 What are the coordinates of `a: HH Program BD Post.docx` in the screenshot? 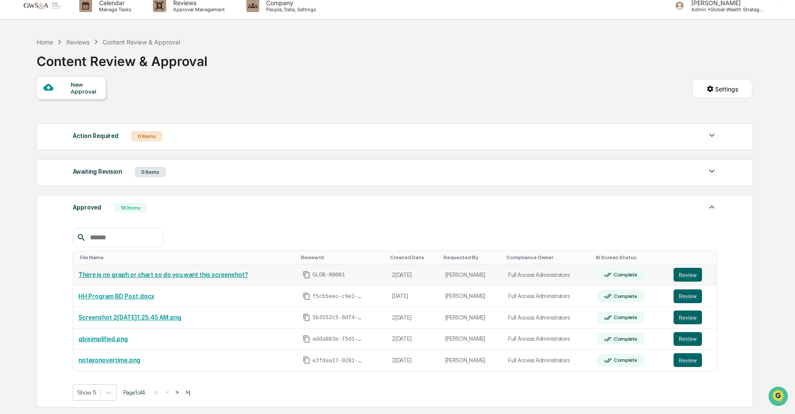 It's located at (116, 296).